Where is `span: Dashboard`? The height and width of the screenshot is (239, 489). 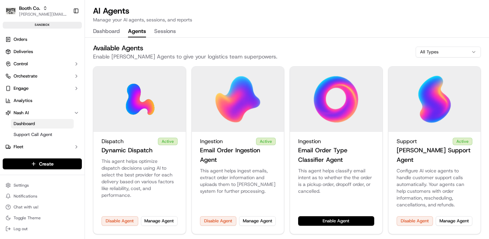 span: Dashboard is located at coordinates (24, 124).